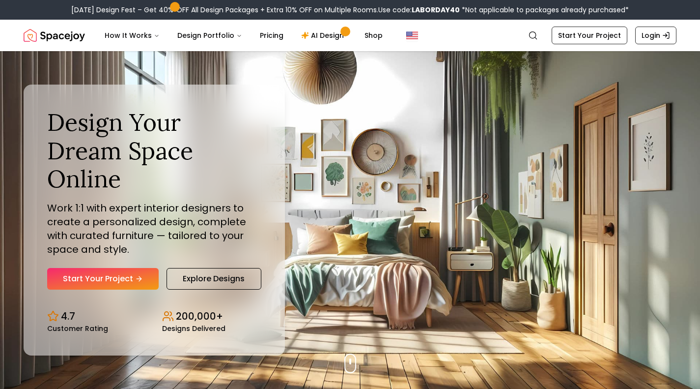 The width and height of the screenshot is (700, 389). What do you see at coordinates (436, 10) in the screenshot?
I see `b: LABORDAY40` at bounding box center [436, 10].